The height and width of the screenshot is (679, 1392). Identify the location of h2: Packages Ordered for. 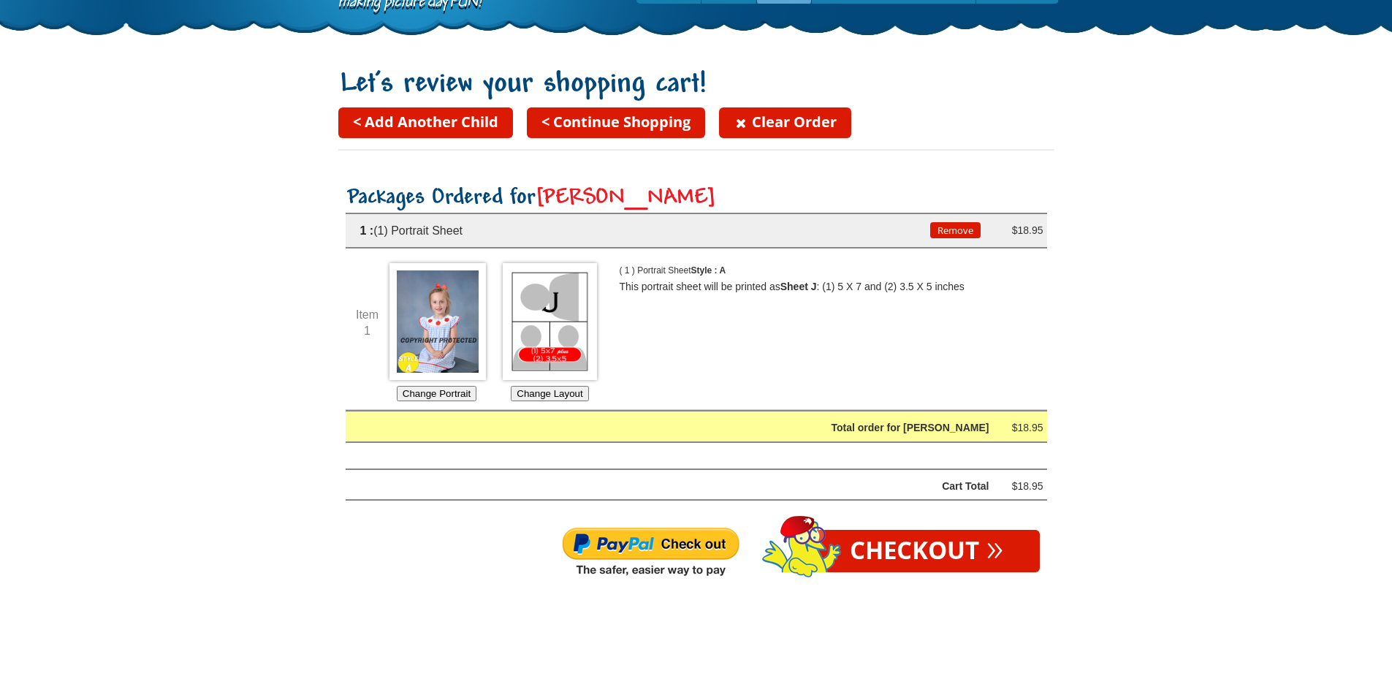
(696, 198).